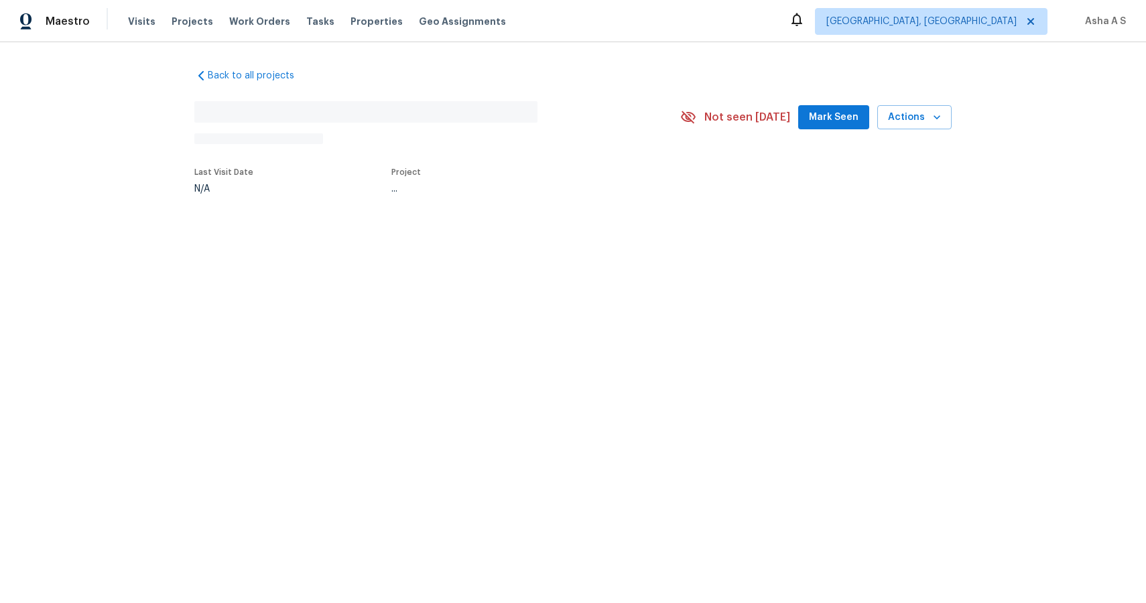 This screenshot has width=1146, height=603. What do you see at coordinates (914, 117) in the screenshot?
I see `span: Actions` at bounding box center [914, 117].